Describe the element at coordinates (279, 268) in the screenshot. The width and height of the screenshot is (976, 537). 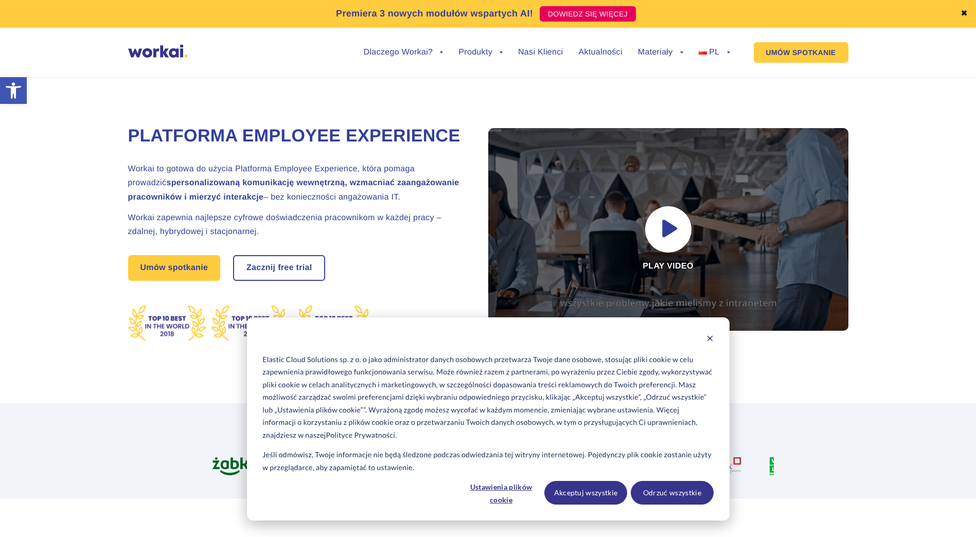
I see `a: Zacznij free trial` at that location.